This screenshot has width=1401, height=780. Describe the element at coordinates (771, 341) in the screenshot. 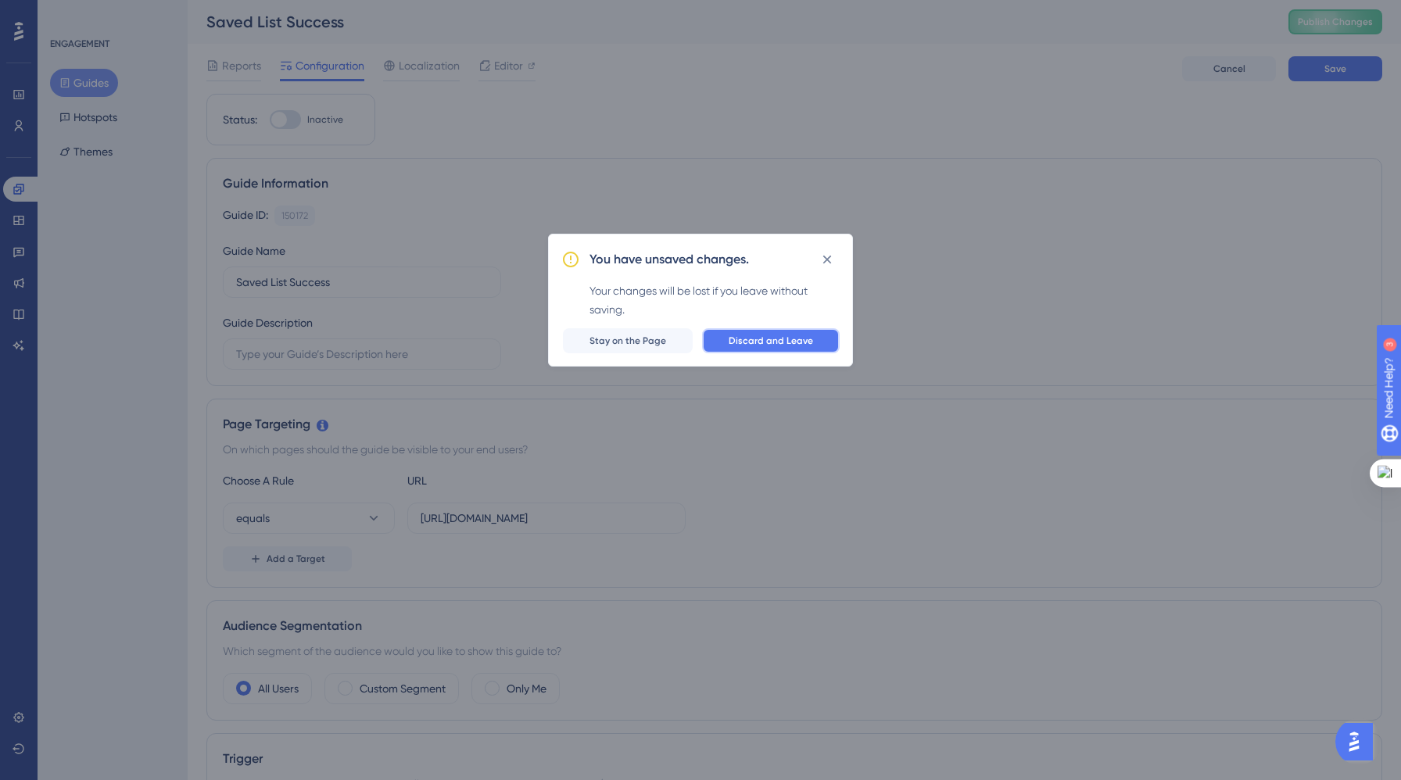

I see `span: Discard and Leave` at that location.